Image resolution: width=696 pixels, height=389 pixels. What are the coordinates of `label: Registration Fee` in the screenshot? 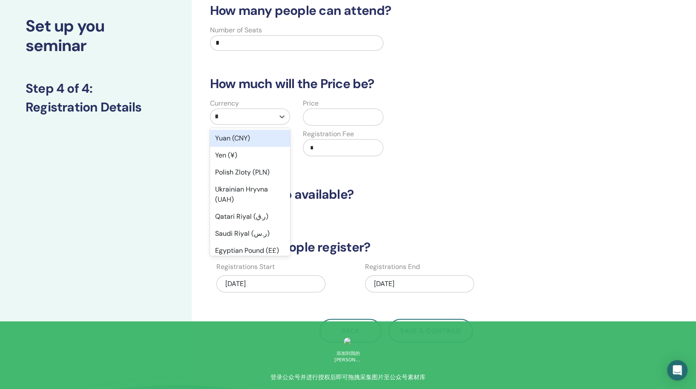 It's located at (328, 134).